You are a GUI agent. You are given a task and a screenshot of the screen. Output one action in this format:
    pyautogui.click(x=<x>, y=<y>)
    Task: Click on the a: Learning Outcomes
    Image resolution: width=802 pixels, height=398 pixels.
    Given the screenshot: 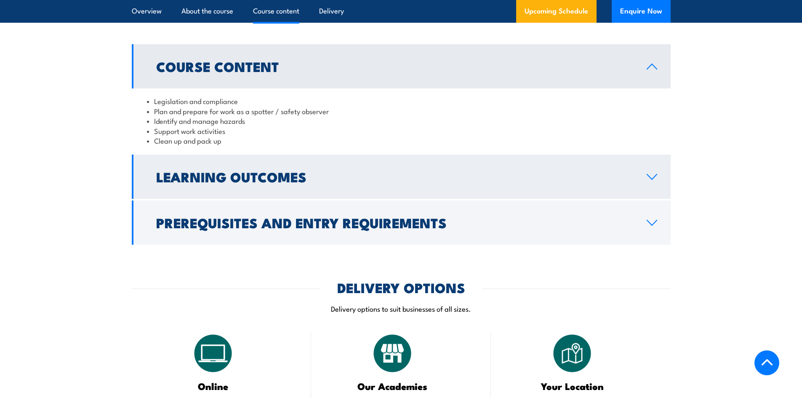 What is the action you would take?
    pyautogui.click(x=401, y=176)
    